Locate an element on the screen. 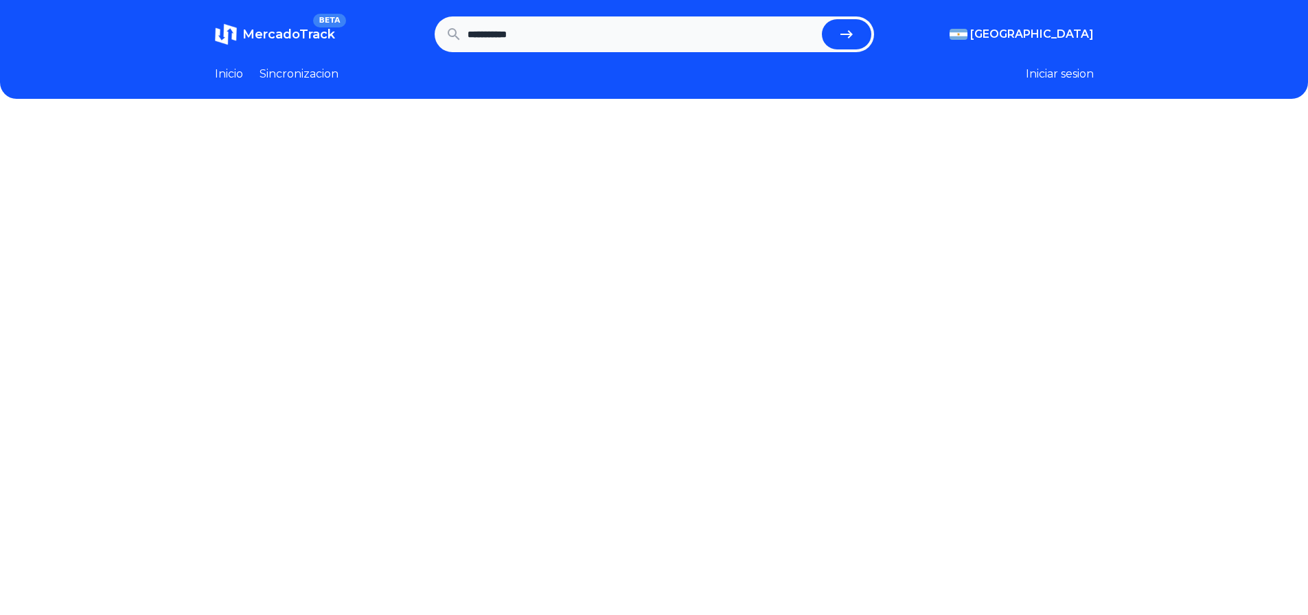 This screenshot has width=1308, height=615. img: MercadoTrack is located at coordinates (226, 34).